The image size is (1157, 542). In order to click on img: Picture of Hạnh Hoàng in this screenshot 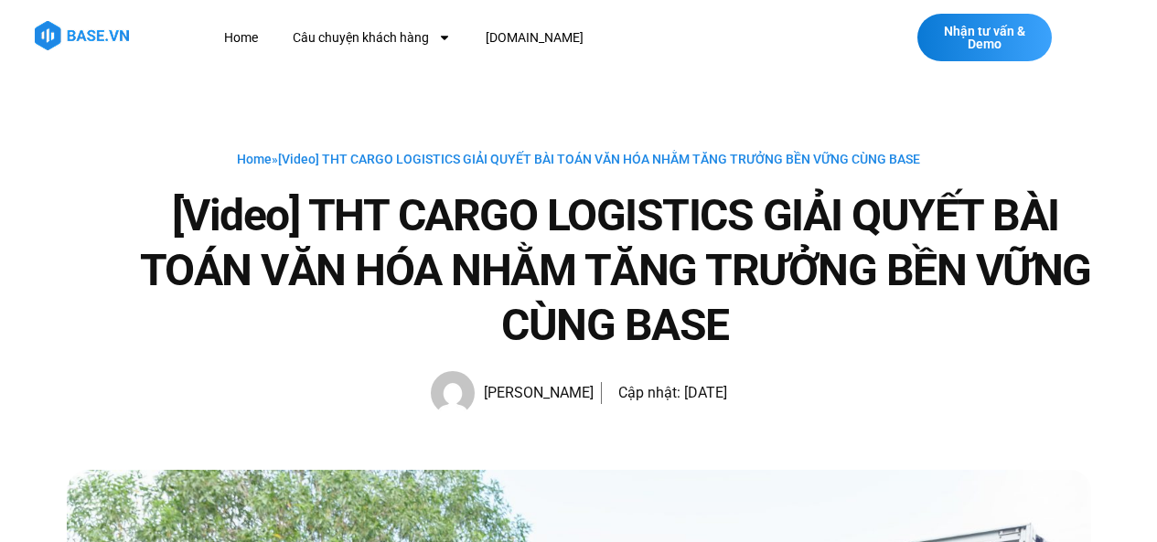, I will do `click(453, 393)`.